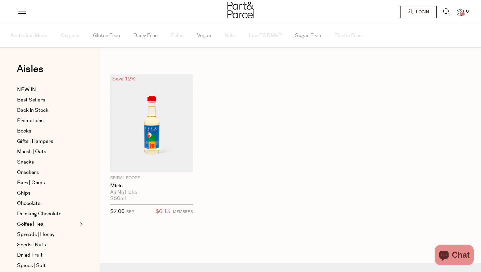 The width and height of the screenshot is (481, 272). I want to click on a: Muesli | Oats, so click(47, 152).